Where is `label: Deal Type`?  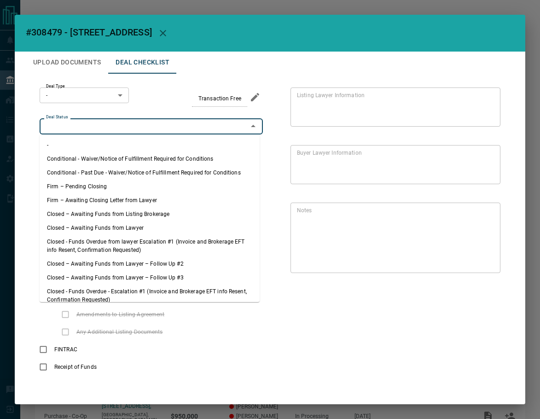 label: Deal Type is located at coordinates (55, 86).